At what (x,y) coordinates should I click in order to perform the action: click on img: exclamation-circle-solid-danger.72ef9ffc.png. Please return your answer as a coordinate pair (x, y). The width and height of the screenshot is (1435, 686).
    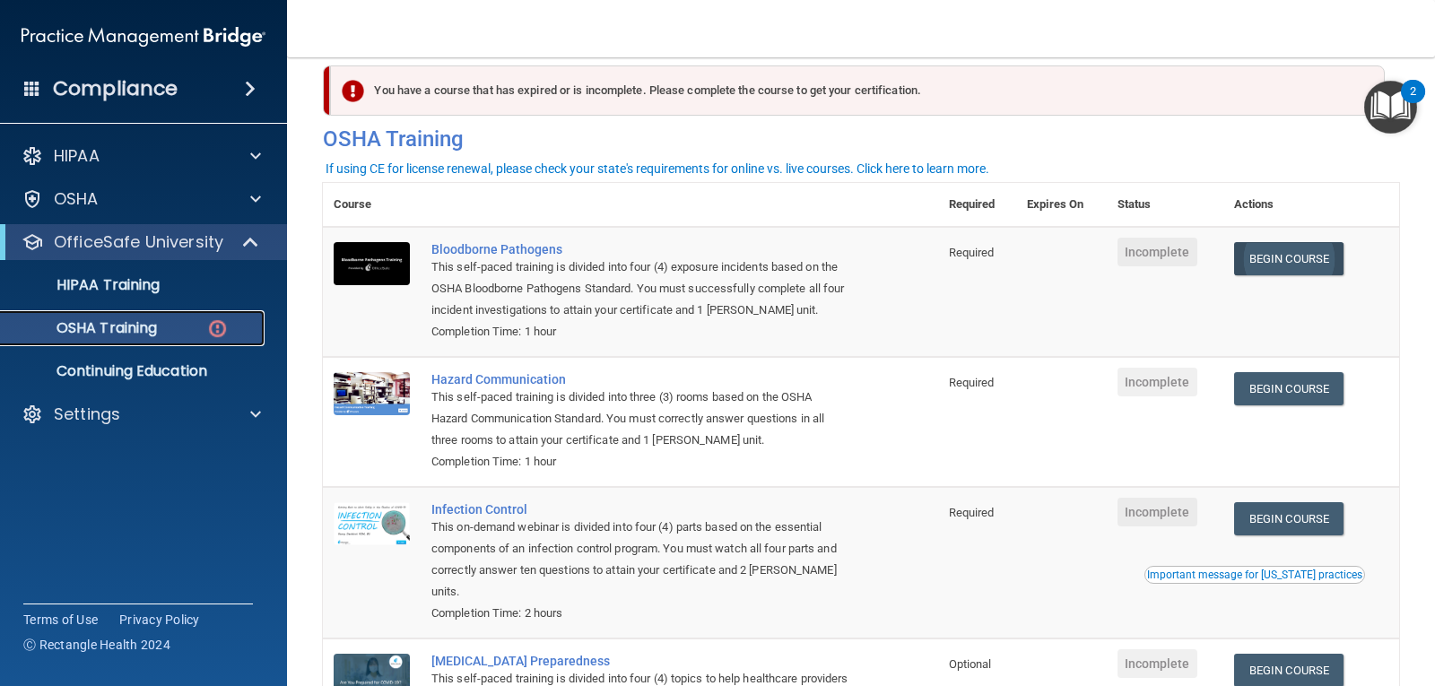
    Looking at the image, I should click on (352, 91).